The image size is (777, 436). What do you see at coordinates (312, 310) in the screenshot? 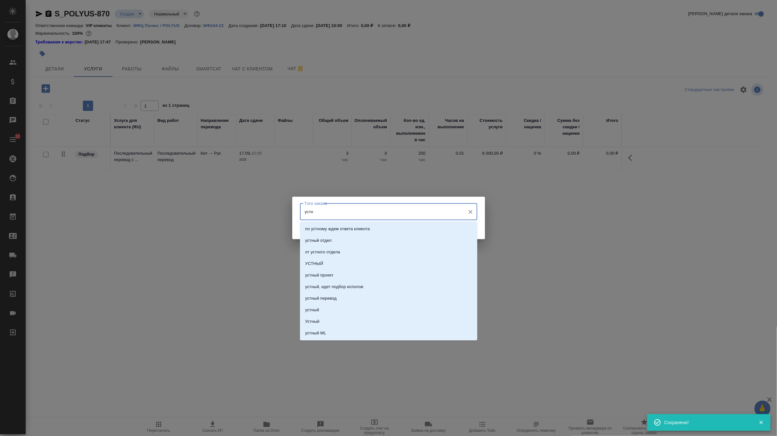
I see `p: устный` at bounding box center [312, 310].